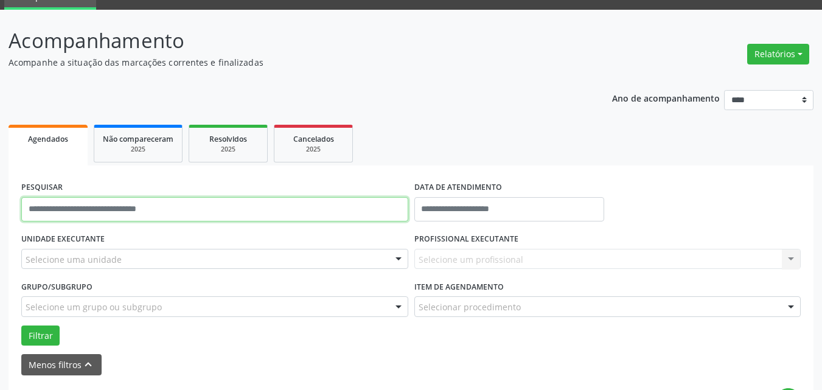  What do you see at coordinates (88, 364) in the screenshot?
I see `i: keyboard_arrow_up` at bounding box center [88, 364].